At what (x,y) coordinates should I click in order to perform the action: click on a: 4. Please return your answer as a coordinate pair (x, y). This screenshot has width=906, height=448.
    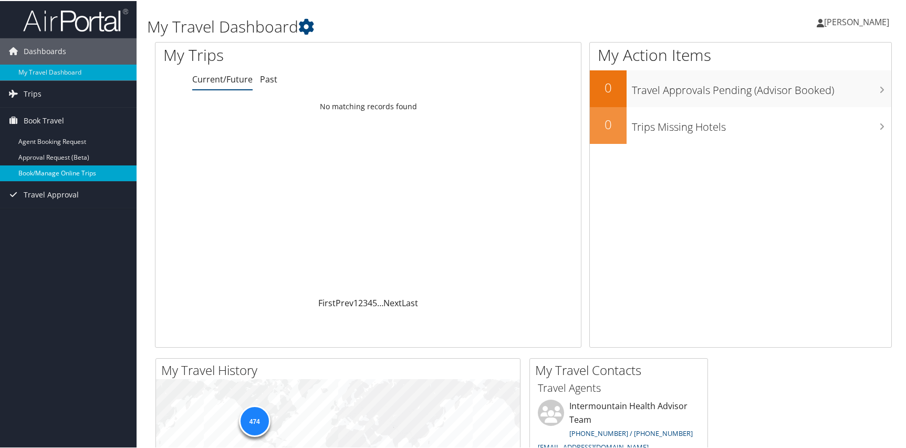
    Looking at the image, I should click on (370, 302).